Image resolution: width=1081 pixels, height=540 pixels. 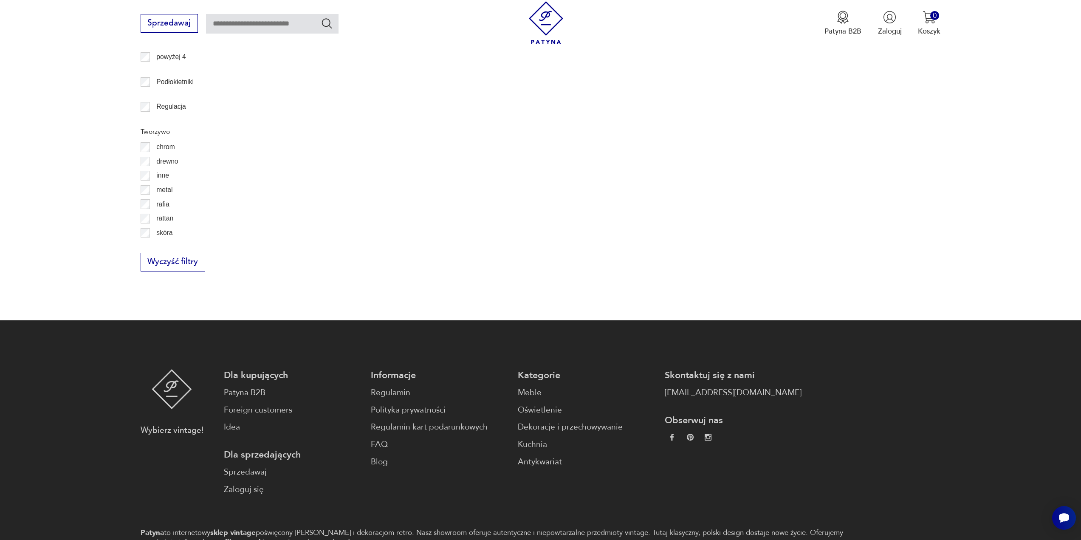 What do you see at coordinates (233, 532) in the screenshot?
I see `strong: sklep vintage` at bounding box center [233, 532].